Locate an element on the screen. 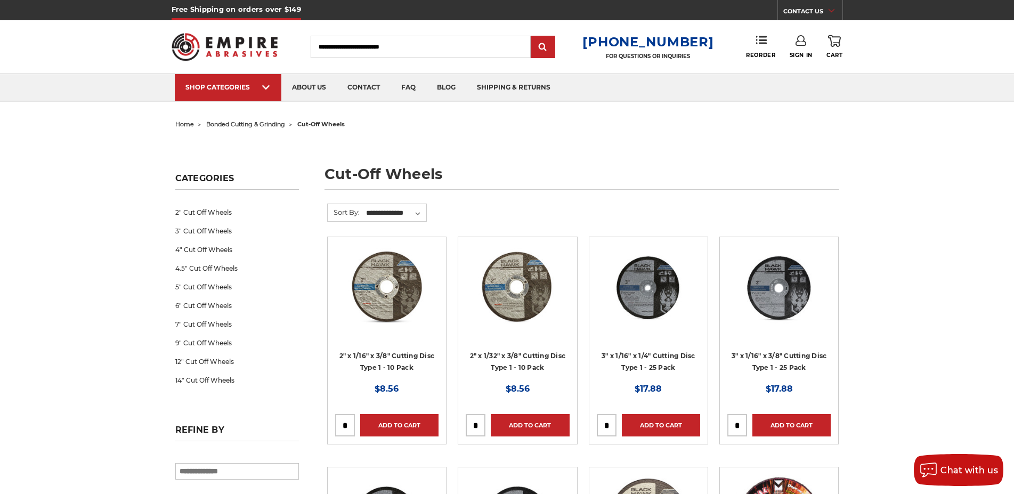  a: bonded cutting & grinding is located at coordinates (246, 124).